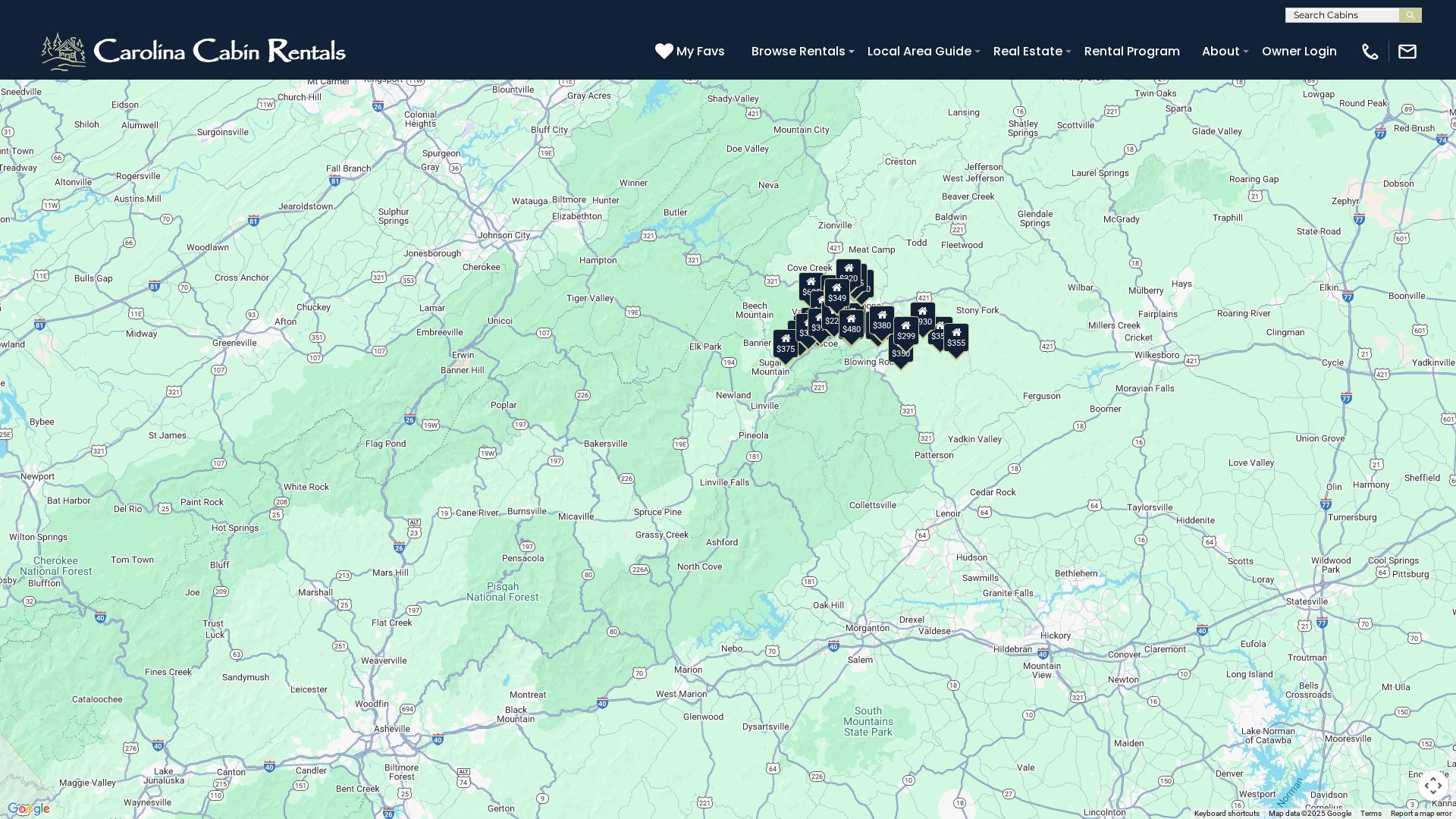  I want to click on img: mail-regular-white.png, so click(1408, 52).